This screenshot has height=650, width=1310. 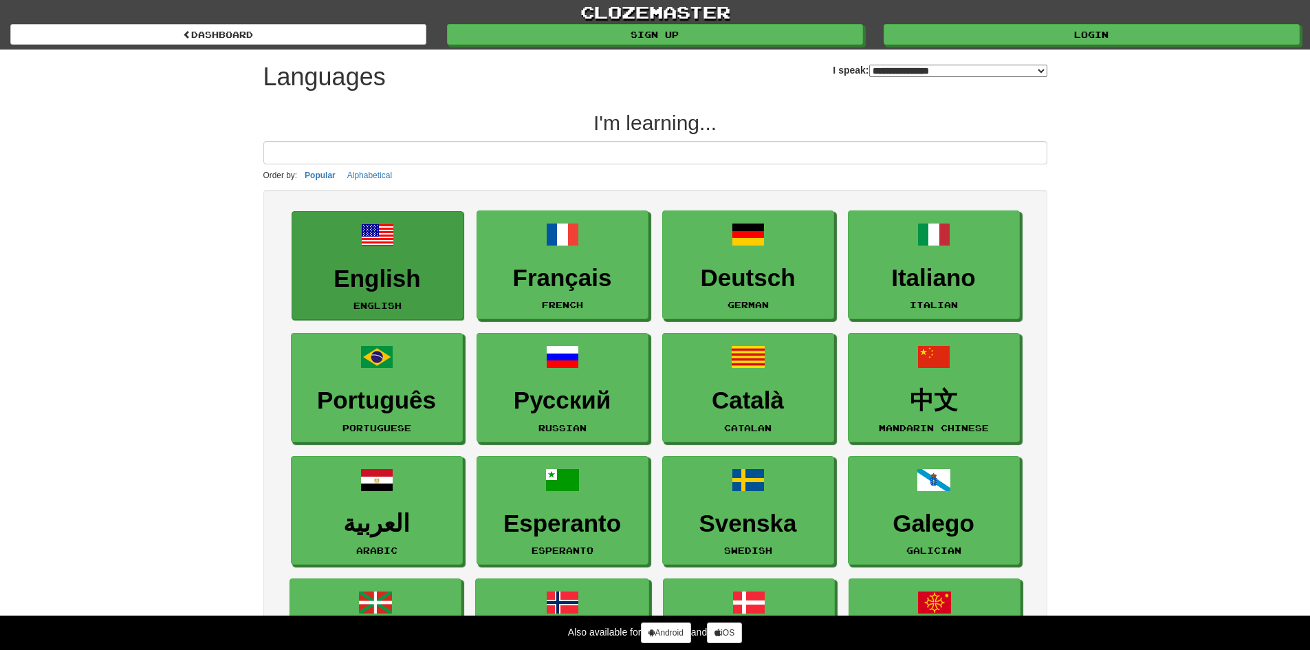 I want to click on h3: Deutsch, so click(x=748, y=278).